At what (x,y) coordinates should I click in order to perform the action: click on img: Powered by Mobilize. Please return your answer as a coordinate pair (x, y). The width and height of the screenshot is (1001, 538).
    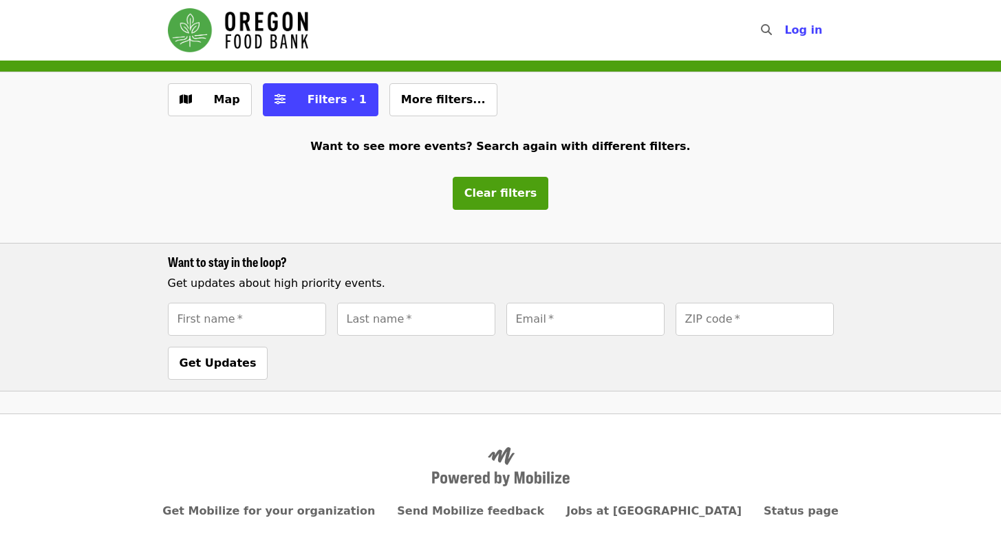
    Looking at the image, I should click on (501, 467).